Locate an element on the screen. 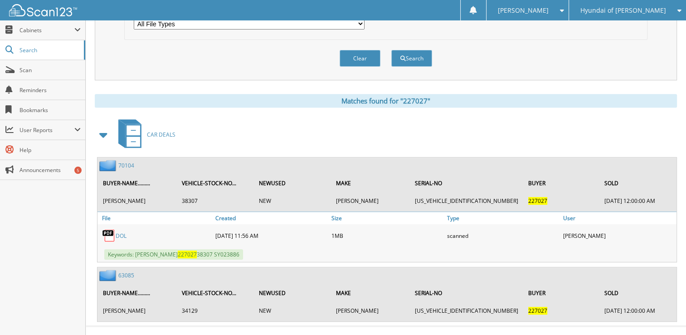 This screenshot has width=686, height=335. div: 1MB is located at coordinates (387, 235).